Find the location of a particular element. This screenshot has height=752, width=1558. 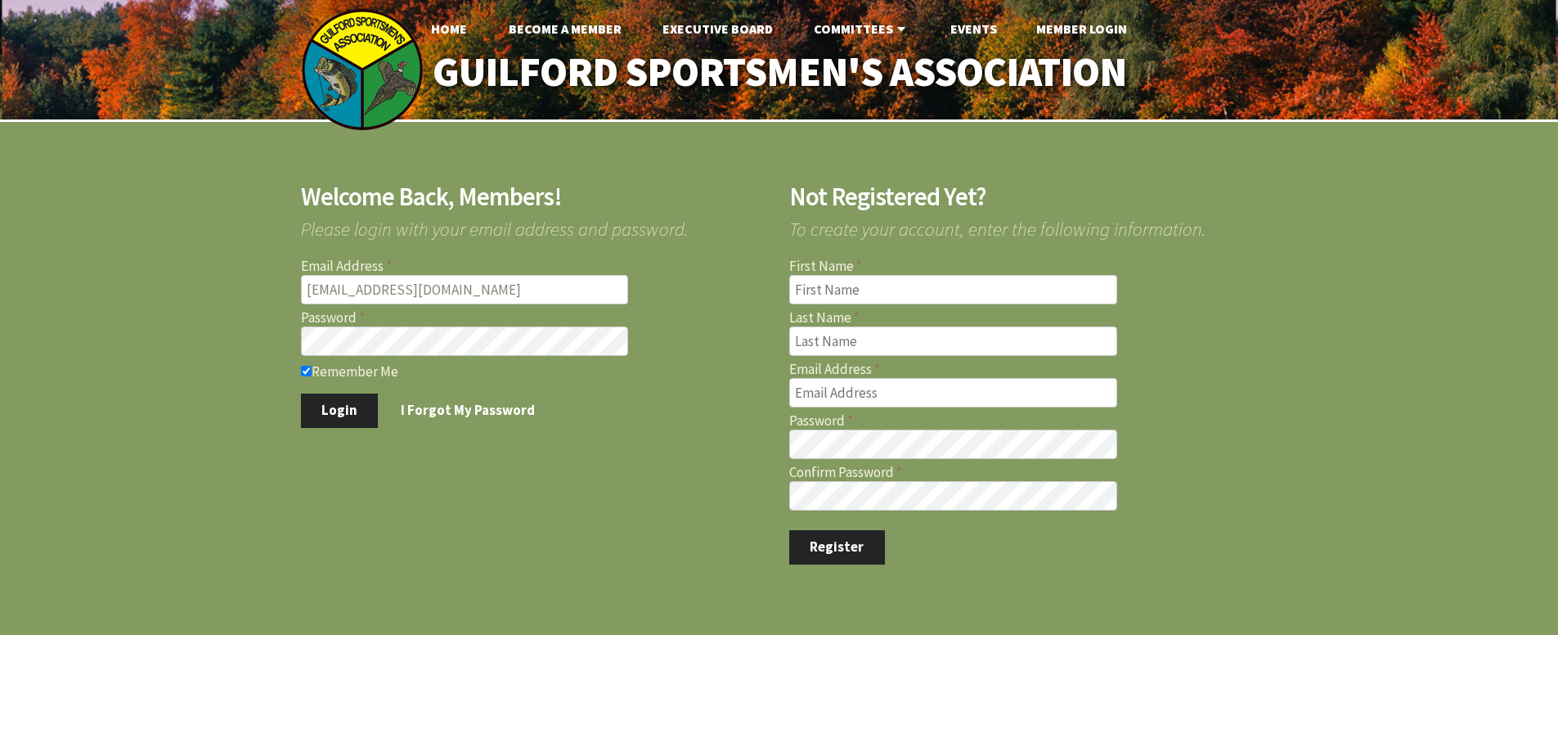

img: logo_sm.png is located at coordinates (362, 70).